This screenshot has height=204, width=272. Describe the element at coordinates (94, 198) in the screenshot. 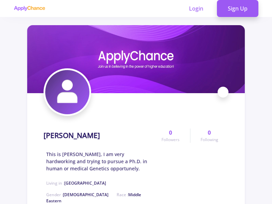

I see `span: Middle Eastern` at that location.